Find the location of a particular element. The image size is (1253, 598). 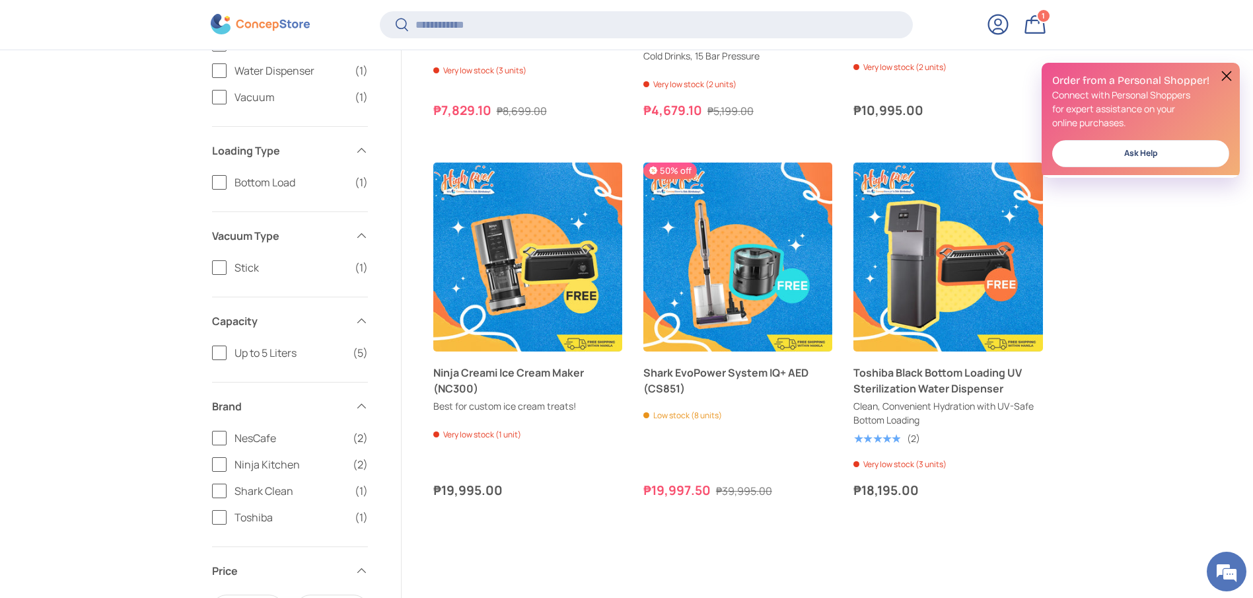

span: 50% off is located at coordinates (670, 170).